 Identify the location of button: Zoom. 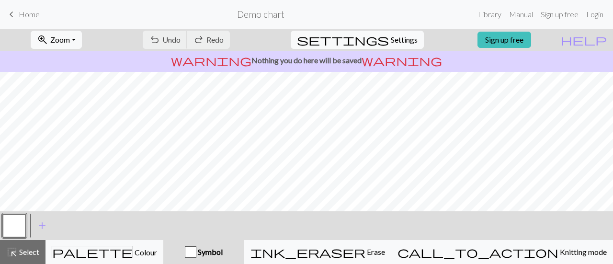
(56, 40).